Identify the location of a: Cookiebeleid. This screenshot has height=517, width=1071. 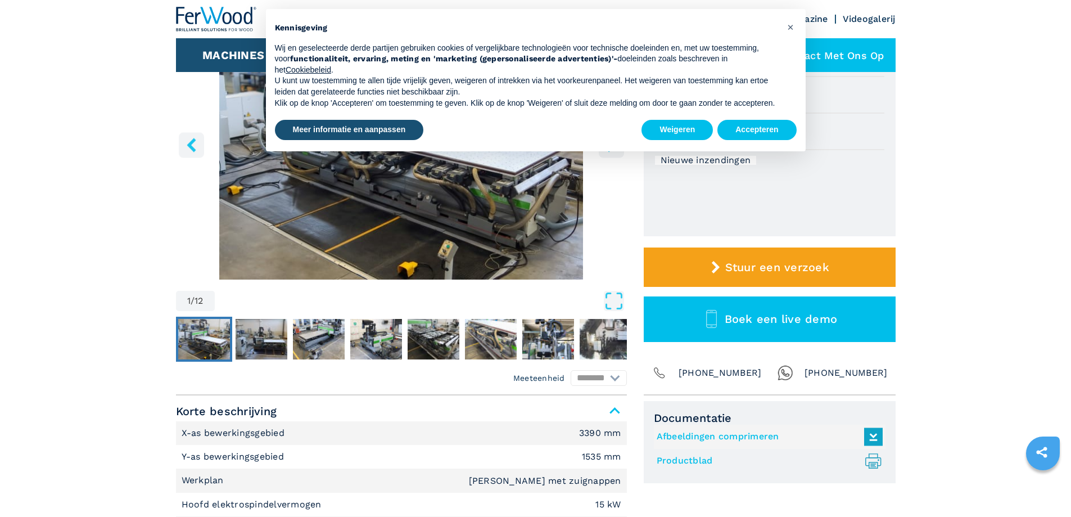
(308, 70).